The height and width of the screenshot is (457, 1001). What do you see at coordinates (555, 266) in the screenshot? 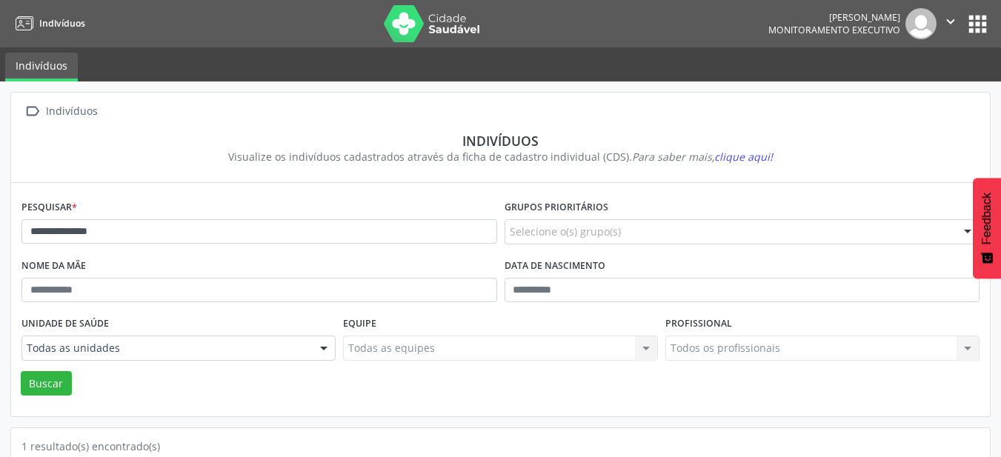
I see `label: Data de nascimento` at bounding box center [555, 266].